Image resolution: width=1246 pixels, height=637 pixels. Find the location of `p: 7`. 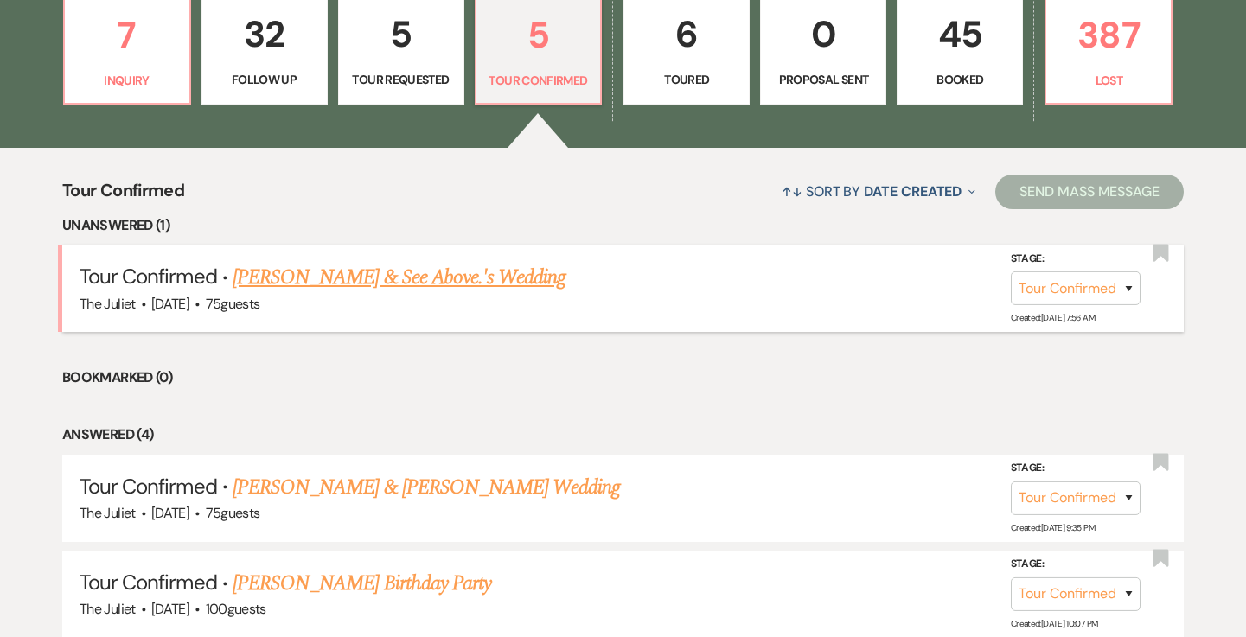

p: 7 is located at coordinates (127, 35).